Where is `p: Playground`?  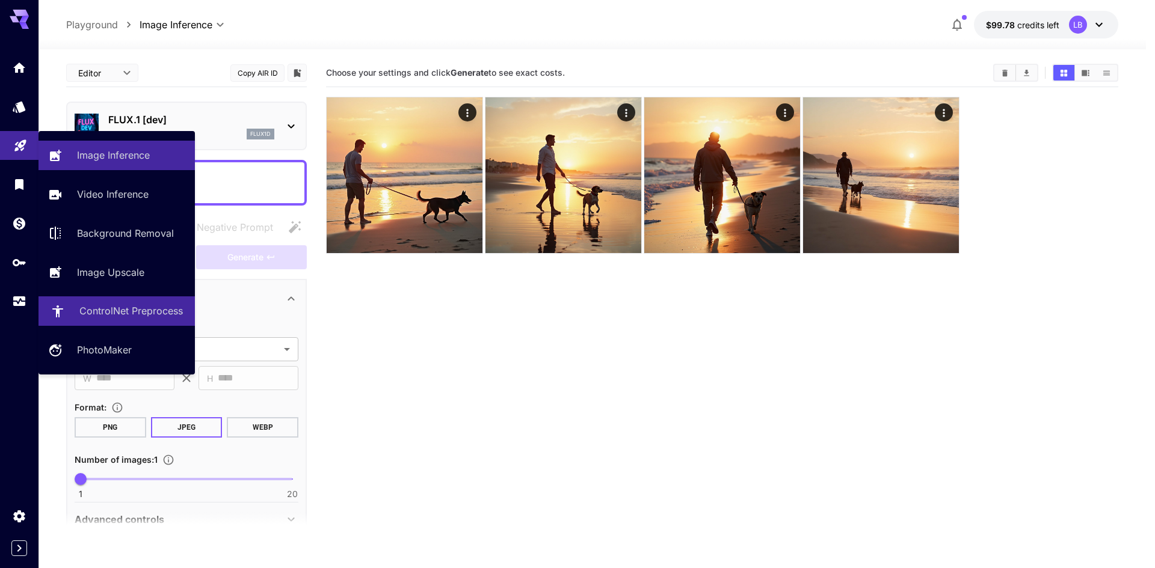 p: Playground is located at coordinates (92, 25).